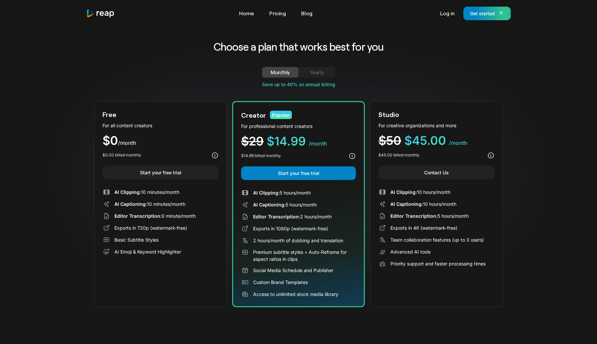 The height and width of the screenshot is (344, 597). I want to click on div: $14.99 billed monthly, so click(261, 156).